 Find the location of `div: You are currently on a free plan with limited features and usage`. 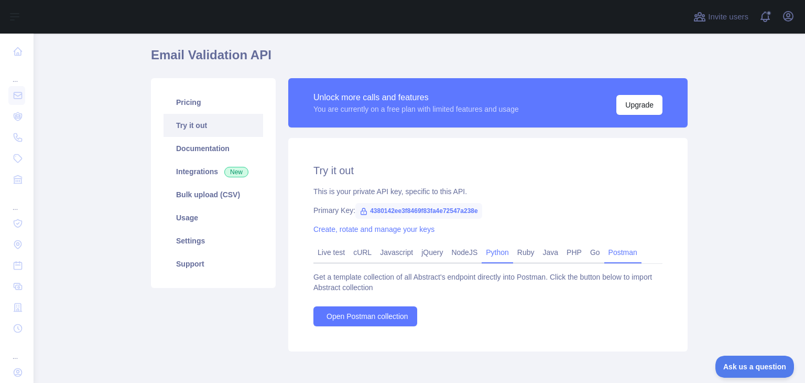

div: You are currently on a free plan with limited features and usage is located at coordinates (416, 109).